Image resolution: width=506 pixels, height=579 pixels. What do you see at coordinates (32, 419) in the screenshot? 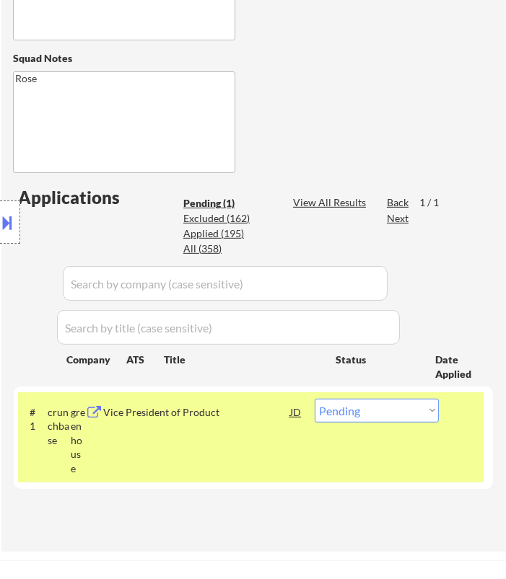
I see `div: #1` at bounding box center [32, 419].